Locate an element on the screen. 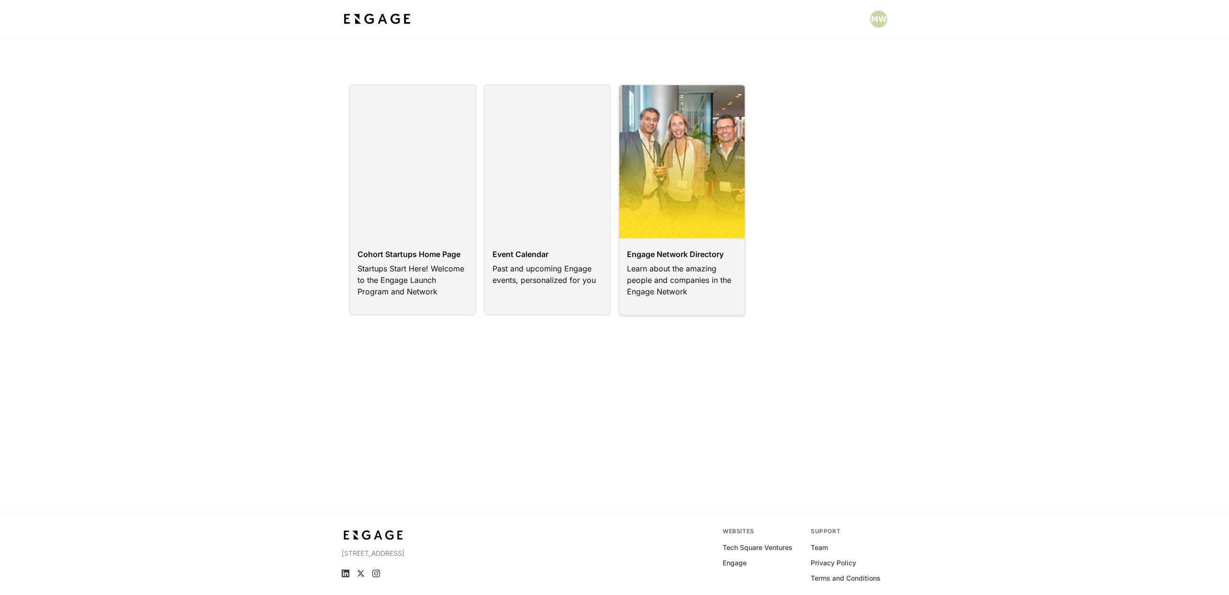 Image resolution: width=1229 pixels, height=595 pixels. a: LinkedIn is located at coordinates (346, 573).